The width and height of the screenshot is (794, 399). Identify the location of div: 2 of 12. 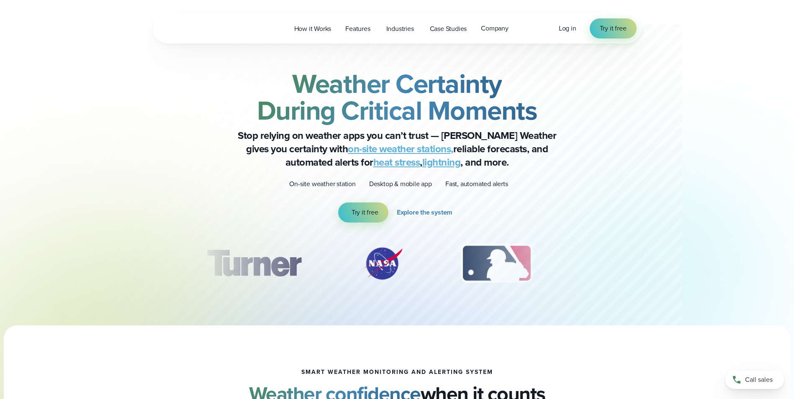
(383, 264).